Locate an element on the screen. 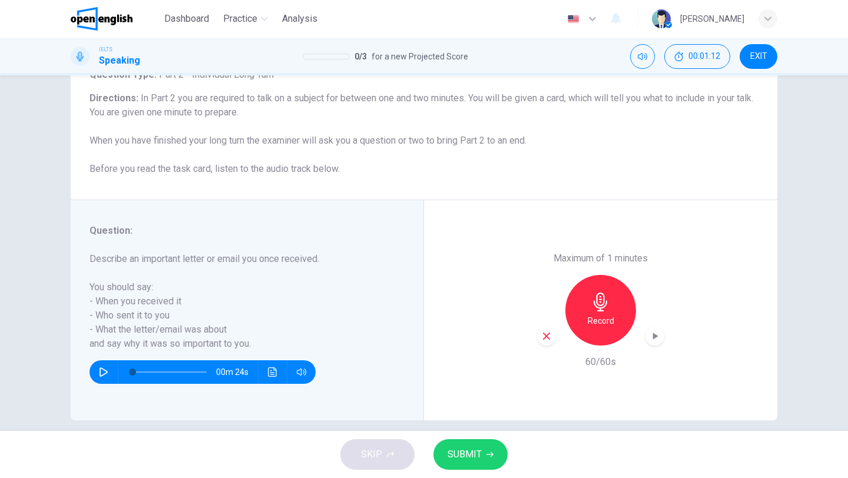 This screenshot has width=848, height=478. a: Dashboard is located at coordinates (187, 19).